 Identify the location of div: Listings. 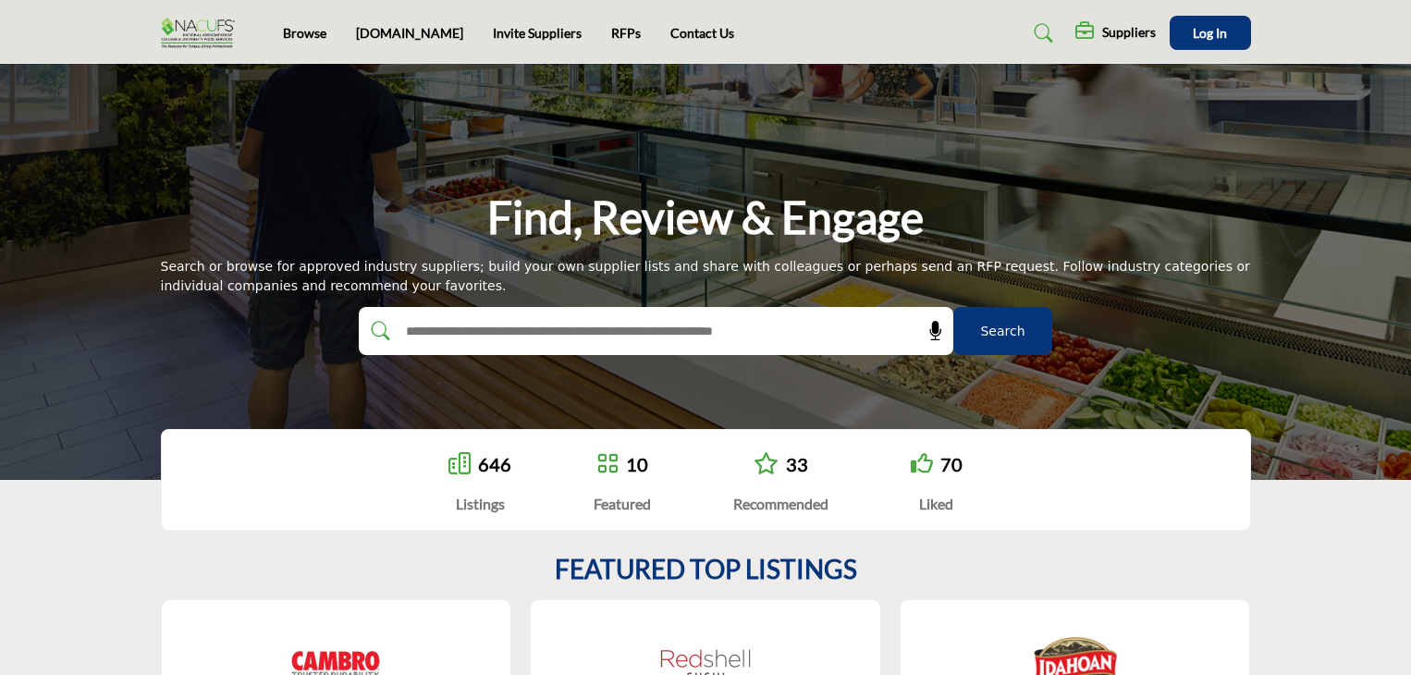
(480, 504).